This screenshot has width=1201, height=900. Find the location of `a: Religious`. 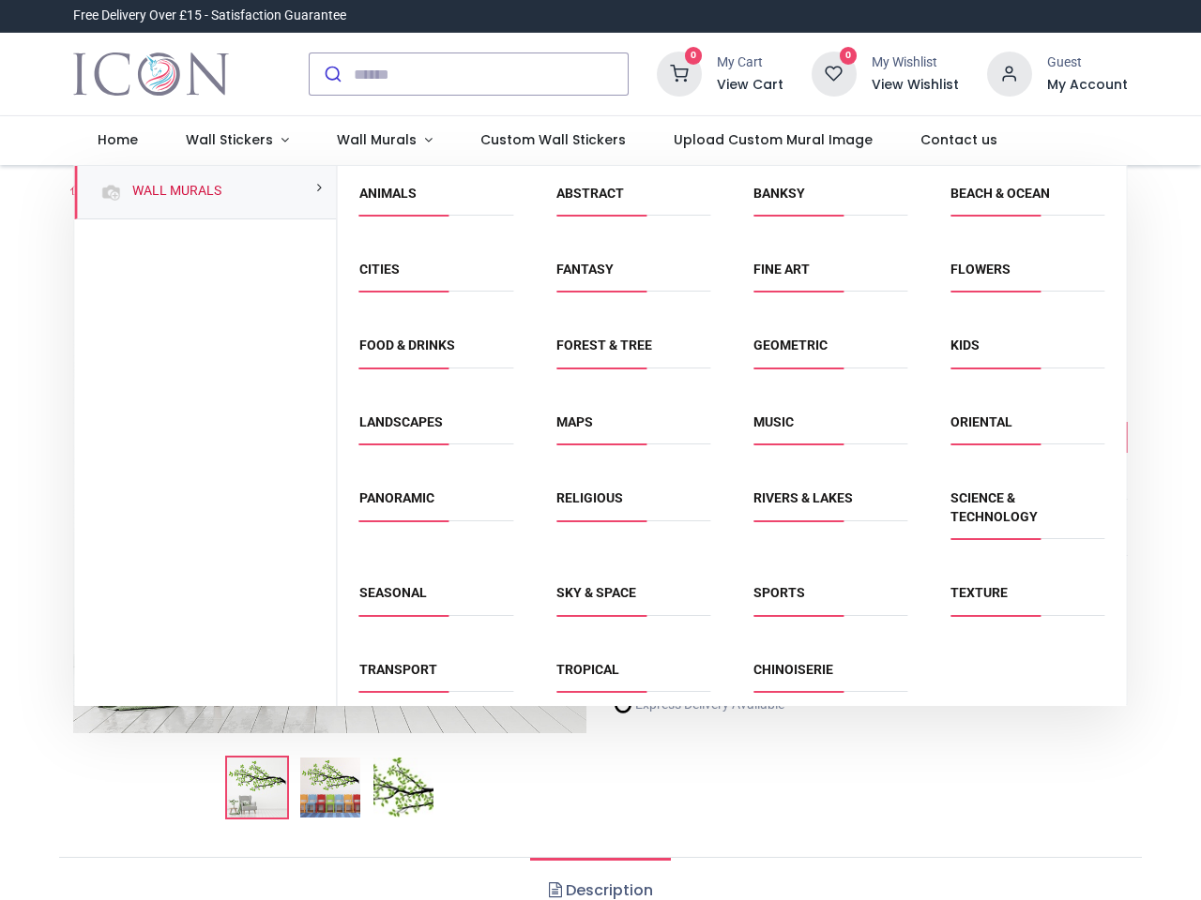

a: Religious is located at coordinates (589, 498).